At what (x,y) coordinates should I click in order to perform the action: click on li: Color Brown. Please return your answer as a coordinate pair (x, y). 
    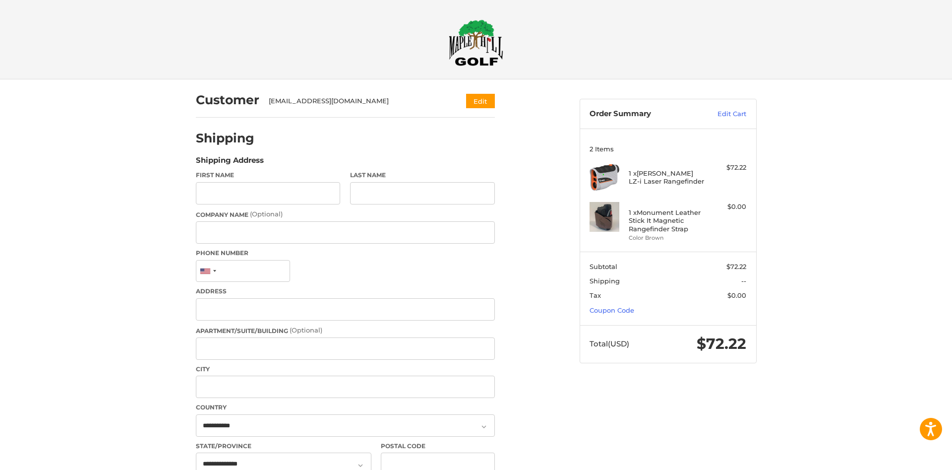
    Looking at the image, I should click on (667, 238).